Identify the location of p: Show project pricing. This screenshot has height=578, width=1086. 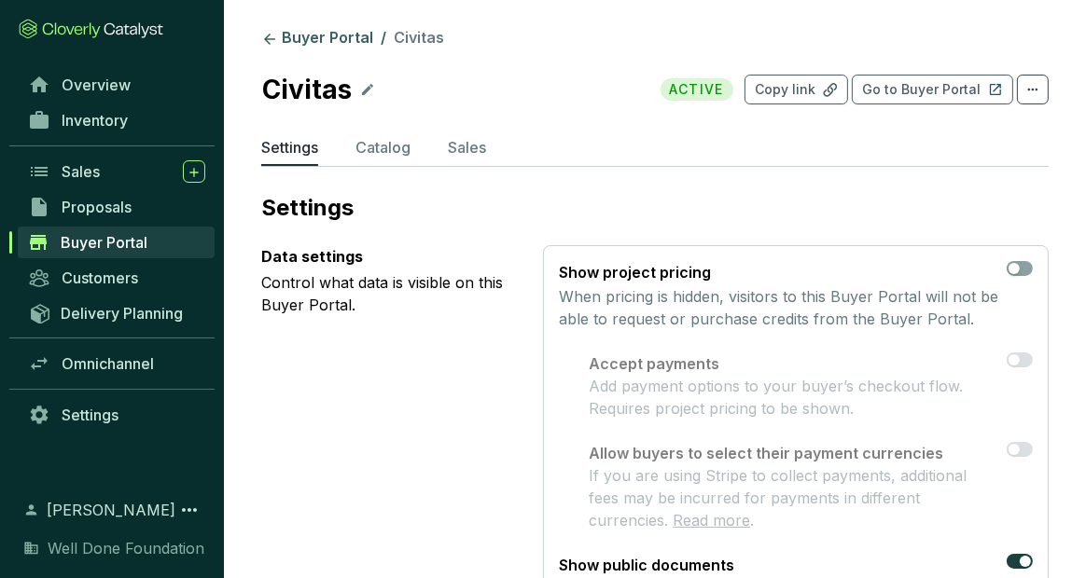
(779, 272).